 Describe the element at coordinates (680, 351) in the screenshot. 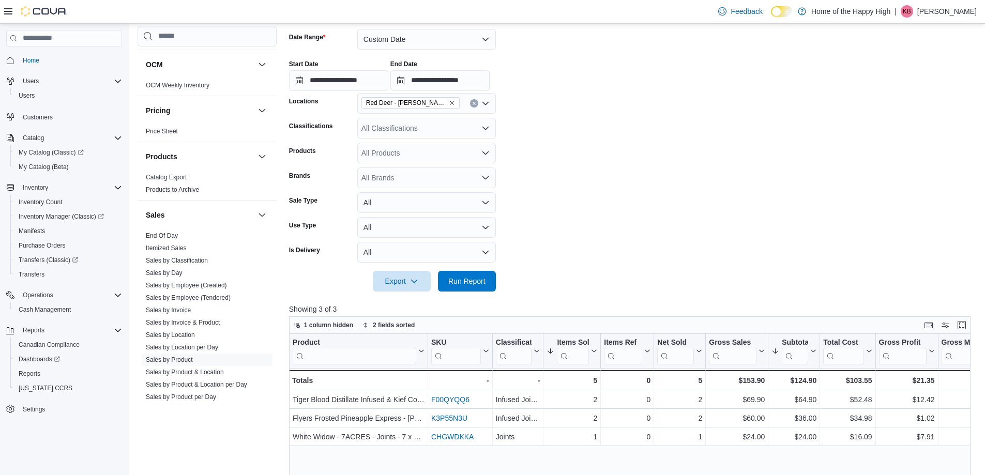

I see `button: Net Sold` at that location.